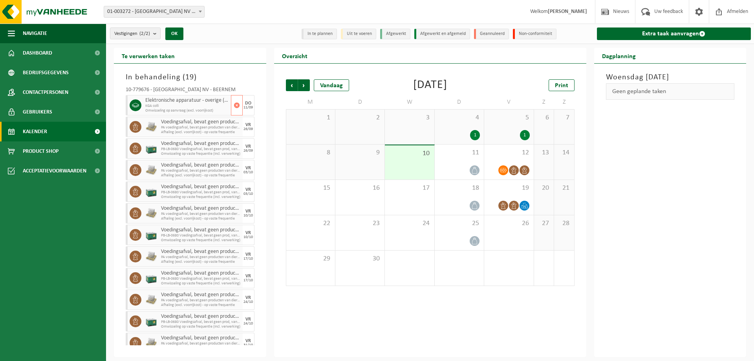  I want to click on span: Contactpersonen, so click(46, 92).